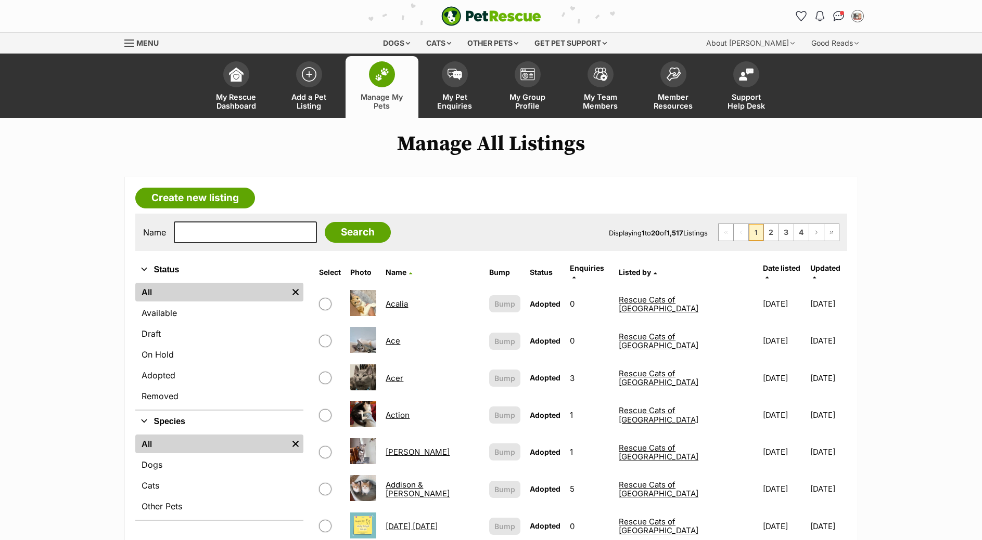 This screenshot has height=540, width=982. I want to click on a: Cats, so click(220, 486).